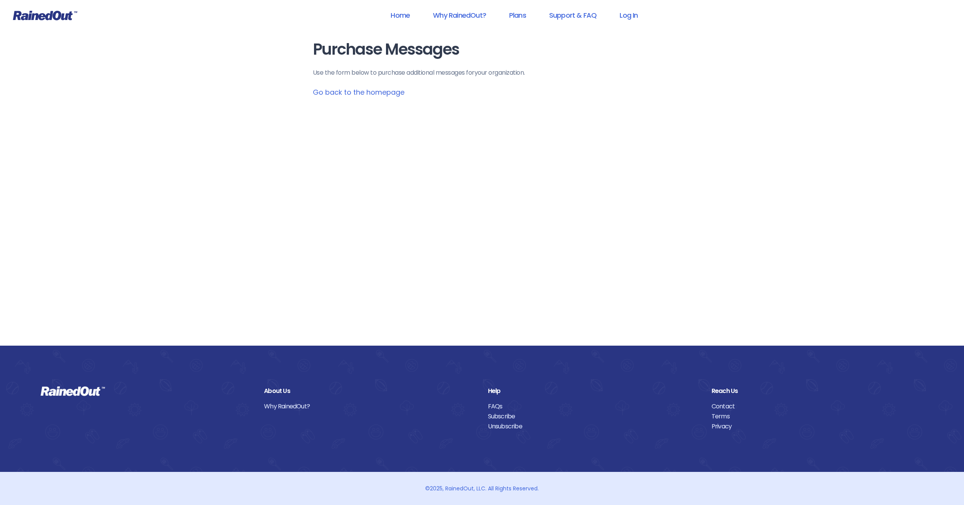 The height and width of the screenshot is (505, 964). I want to click on div: About Us, so click(370, 391).